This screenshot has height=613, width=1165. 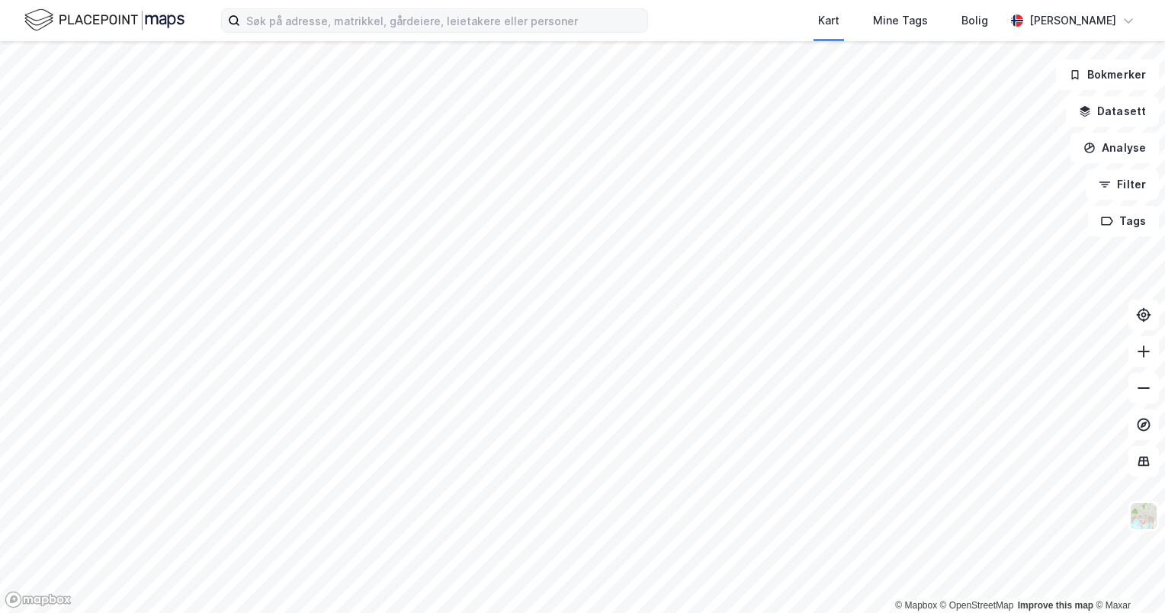 What do you see at coordinates (444, 21) in the screenshot?
I see `input: Søk på adresse, matrikkel, gårdeiere, leietakere eller personer` at bounding box center [444, 21].